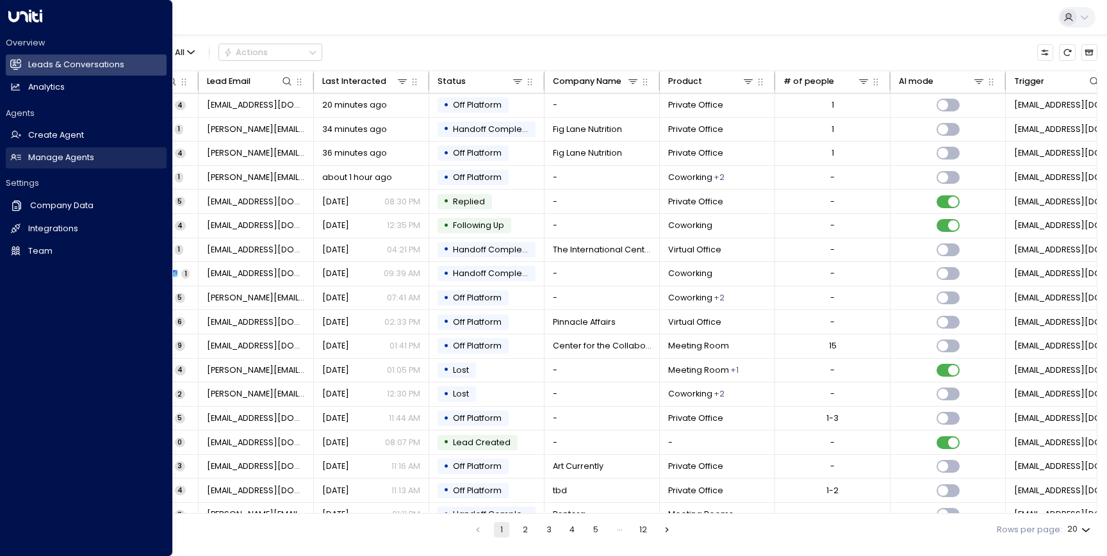 This screenshot has width=1107, height=556. I want to click on span: about 1 hour ago, so click(357, 177).